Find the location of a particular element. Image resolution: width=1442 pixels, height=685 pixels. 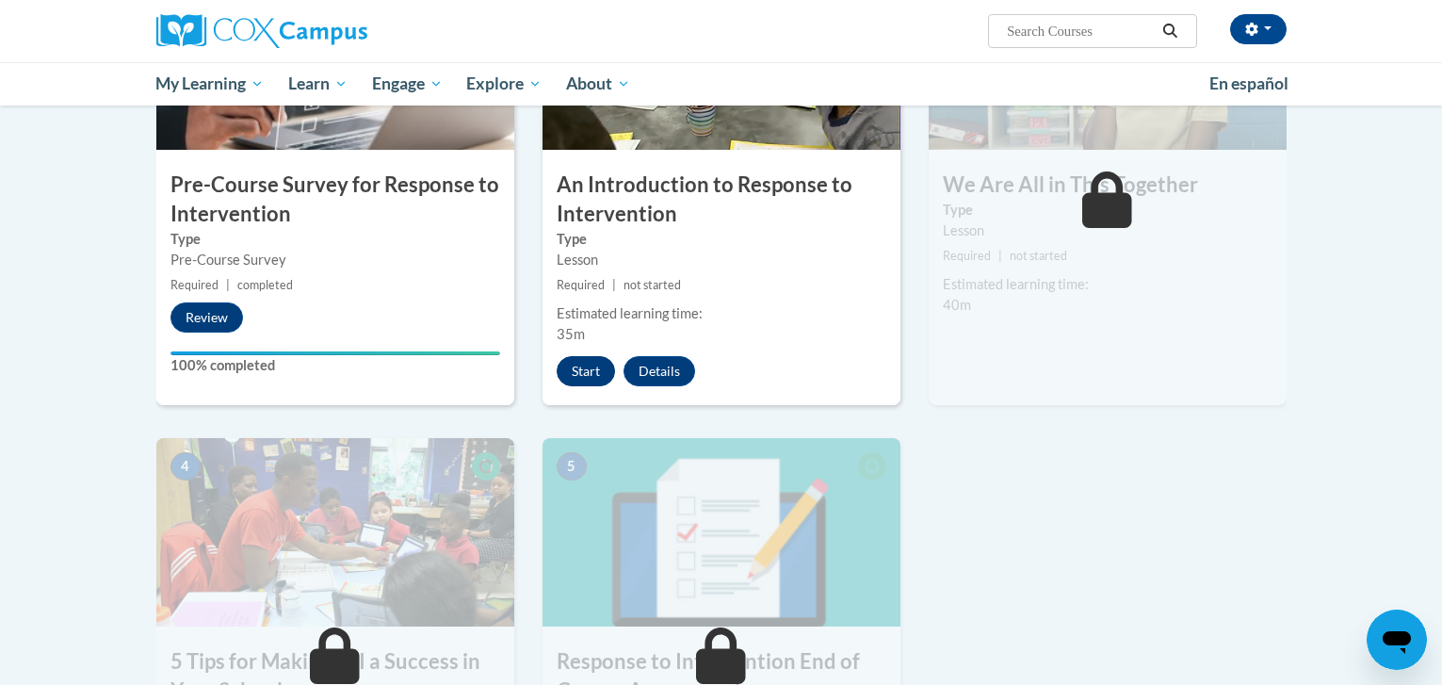

span: Learn is located at coordinates (317, 84).